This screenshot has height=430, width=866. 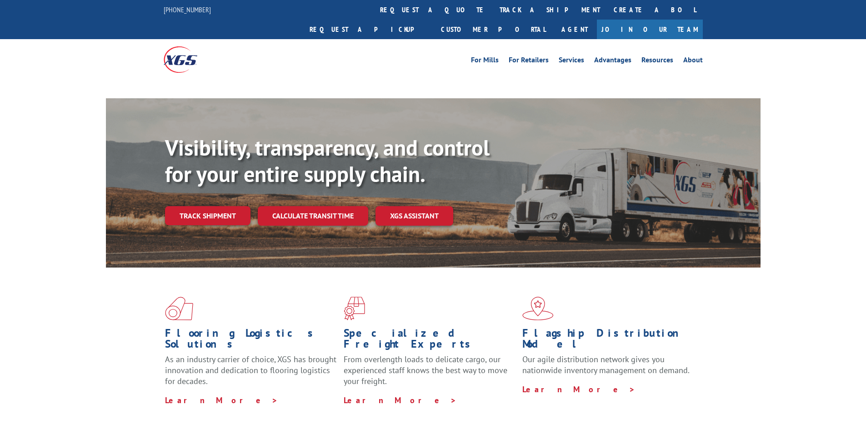 I want to click on a: Services, so click(x=572, y=61).